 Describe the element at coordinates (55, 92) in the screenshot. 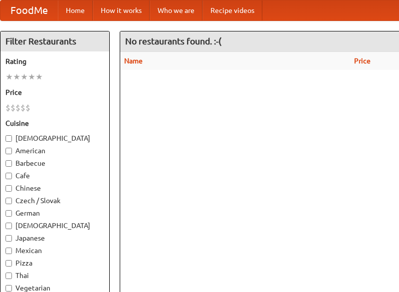

I see `h5: Price` at that location.